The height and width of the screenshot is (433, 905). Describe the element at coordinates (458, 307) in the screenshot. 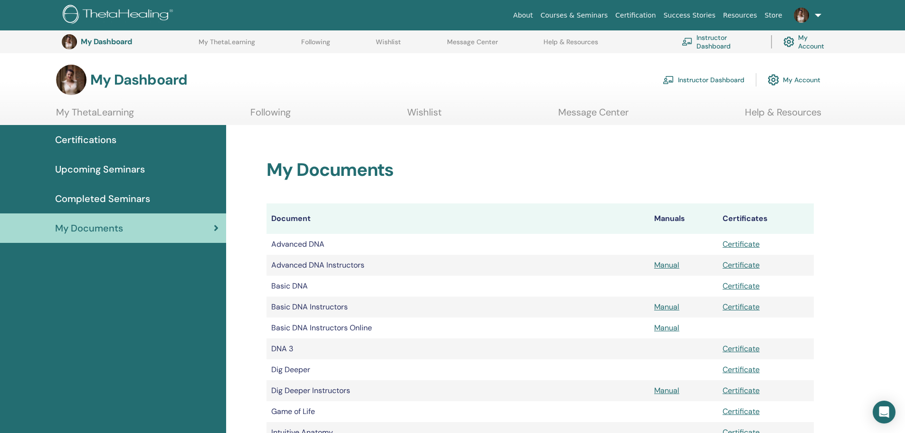

I see `td: Basic DNA Instructors` at that location.